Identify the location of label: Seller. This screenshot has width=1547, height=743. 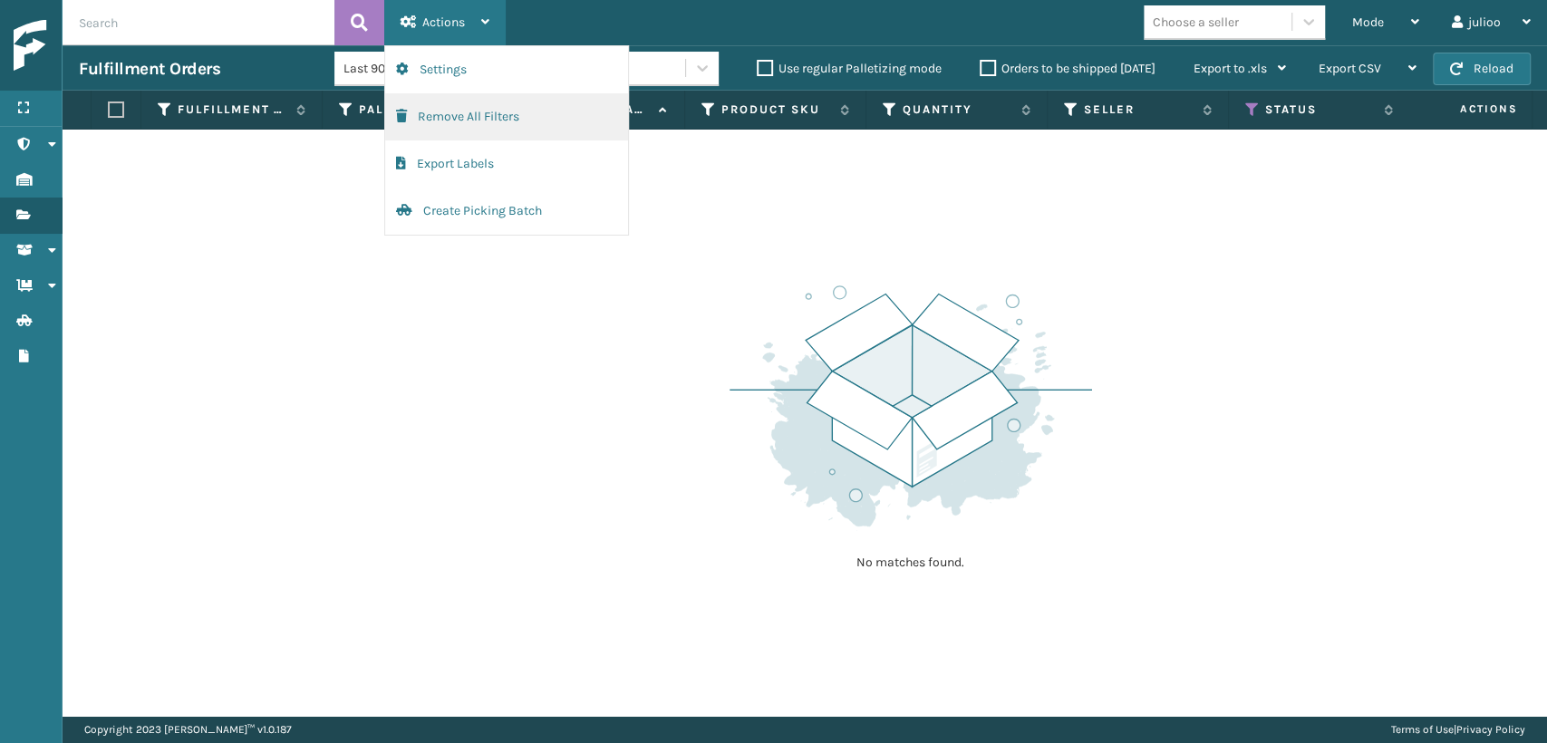
(1138, 110).